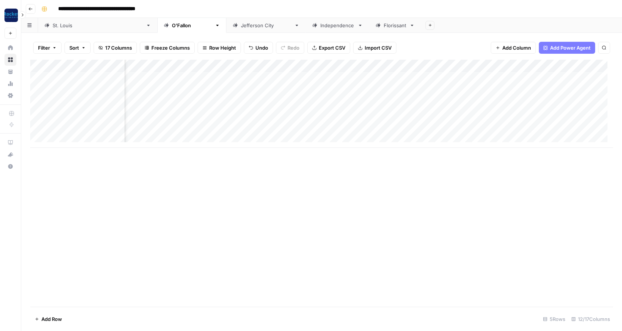  Describe the element at coordinates (47, 48) in the screenshot. I see `button: Filter` at that location.